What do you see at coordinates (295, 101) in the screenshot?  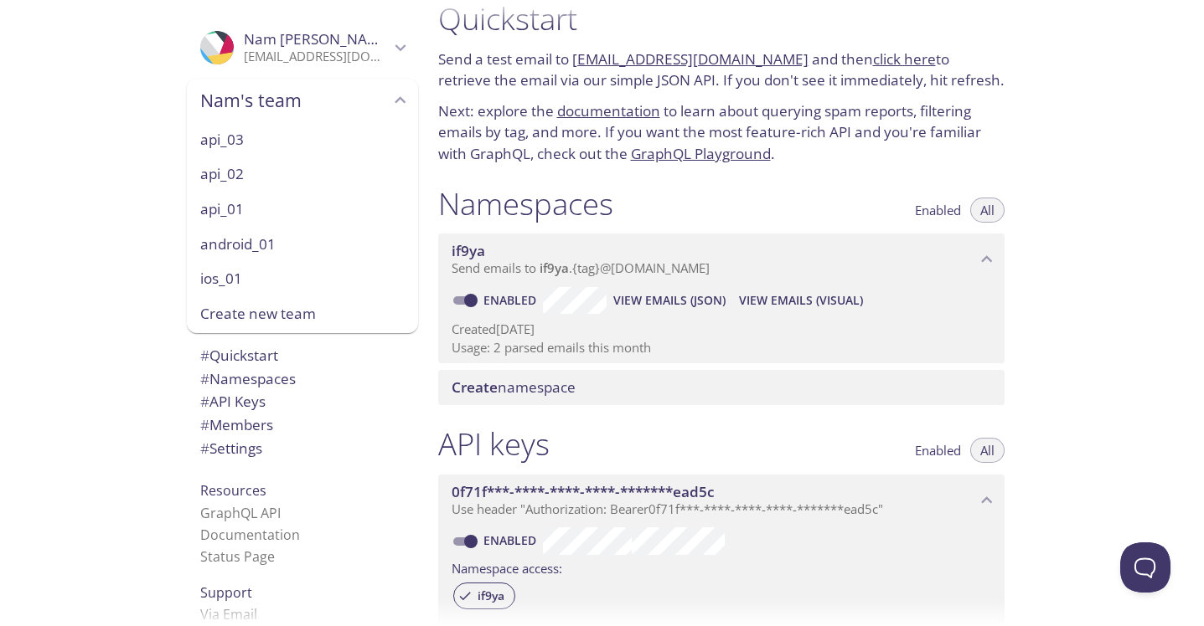 I see `span: Nam's team` at bounding box center [295, 101].